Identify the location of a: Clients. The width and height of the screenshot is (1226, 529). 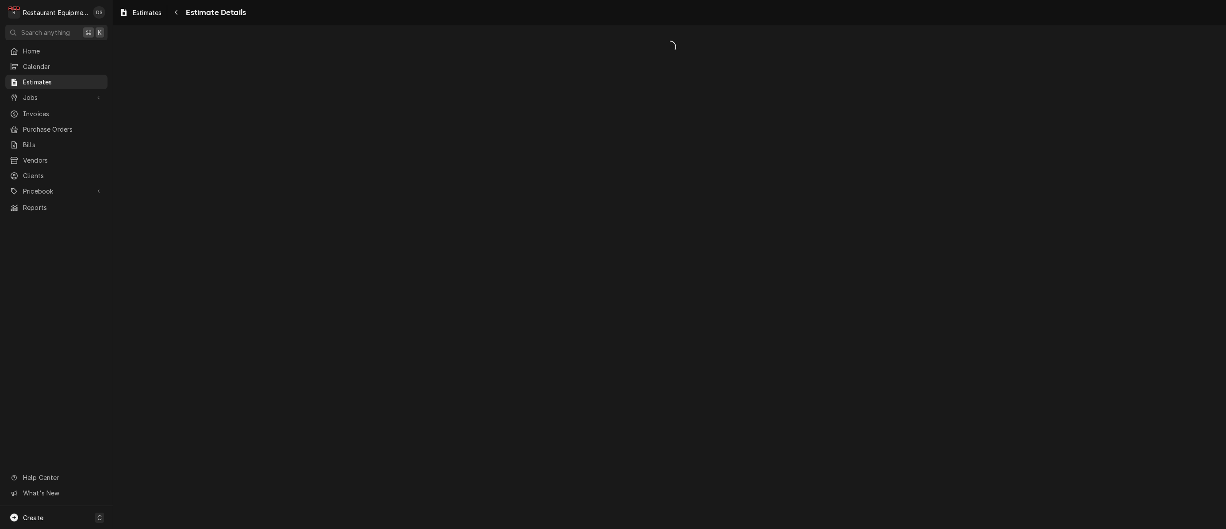
(56, 176).